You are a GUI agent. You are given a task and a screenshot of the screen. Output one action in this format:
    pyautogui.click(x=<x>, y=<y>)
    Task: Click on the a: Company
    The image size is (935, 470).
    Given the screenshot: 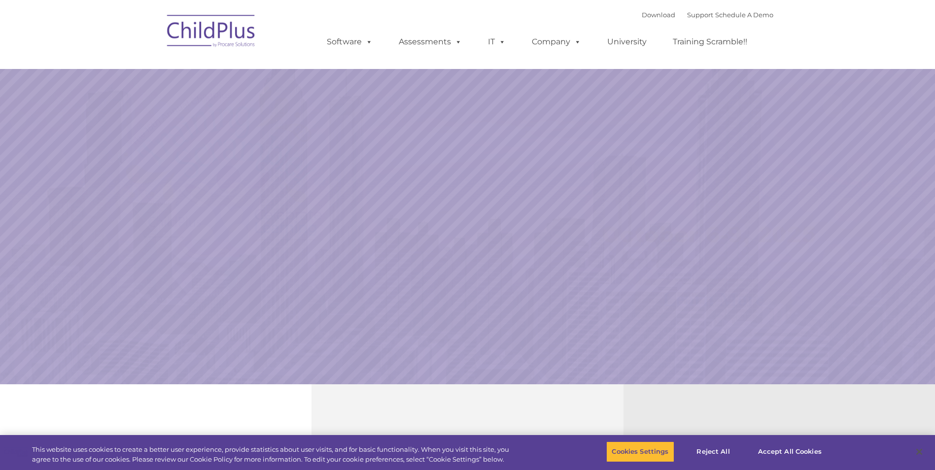 What is the action you would take?
    pyautogui.click(x=557, y=42)
    